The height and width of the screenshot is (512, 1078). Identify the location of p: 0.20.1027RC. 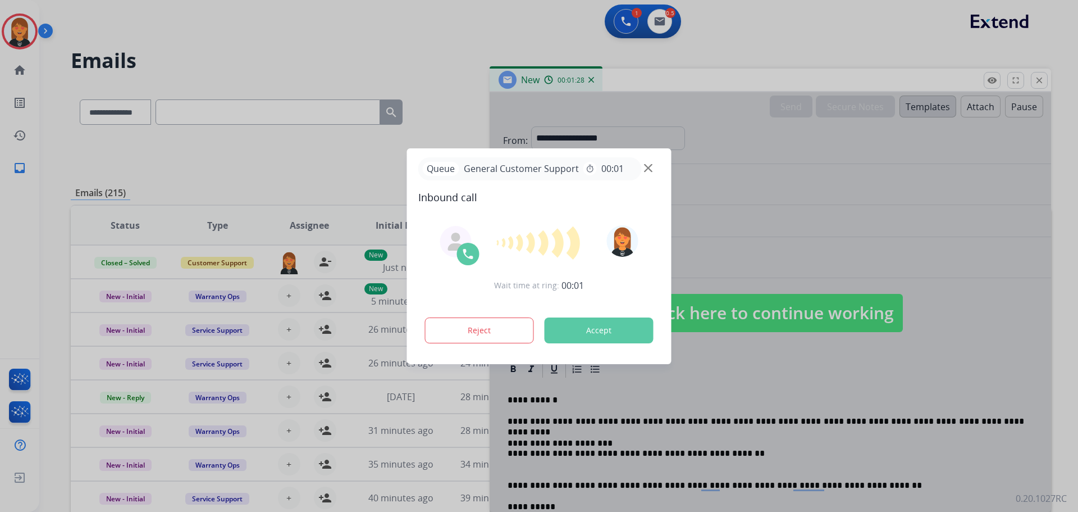
(1041, 498).